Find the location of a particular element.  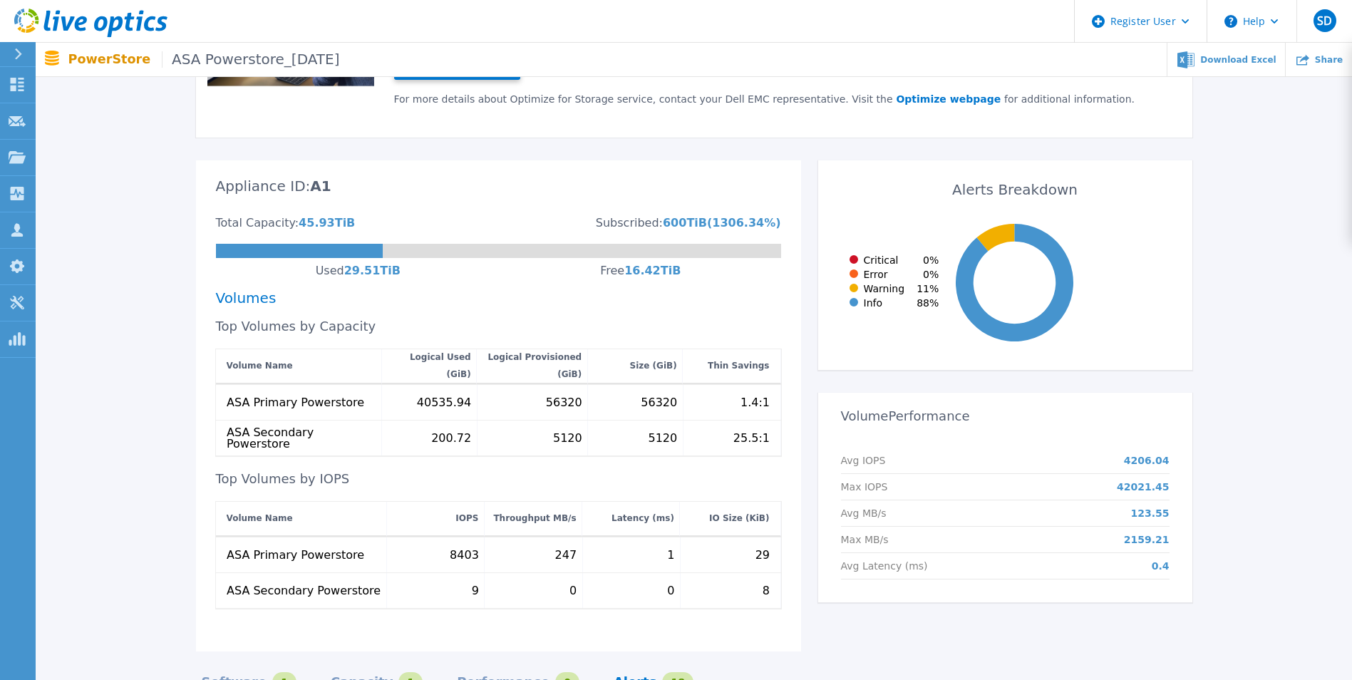

h3: Volume Performance is located at coordinates (1005, 416).